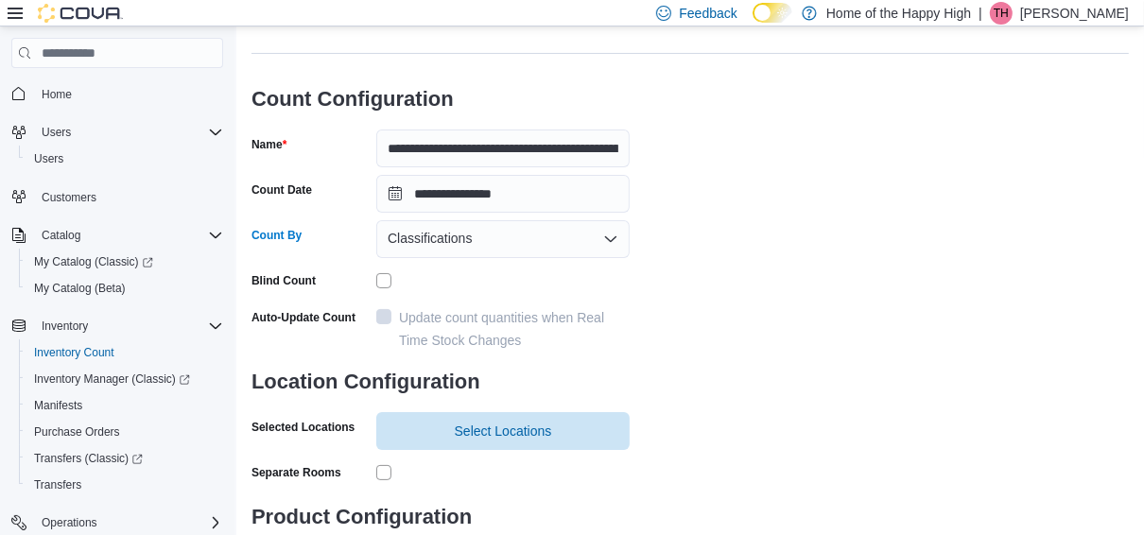  What do you see at coordinates (514, 329) in the screenshot?
I see `div: Update count quantities when Real Time Stock Changes` at bounding box center [514, 329].